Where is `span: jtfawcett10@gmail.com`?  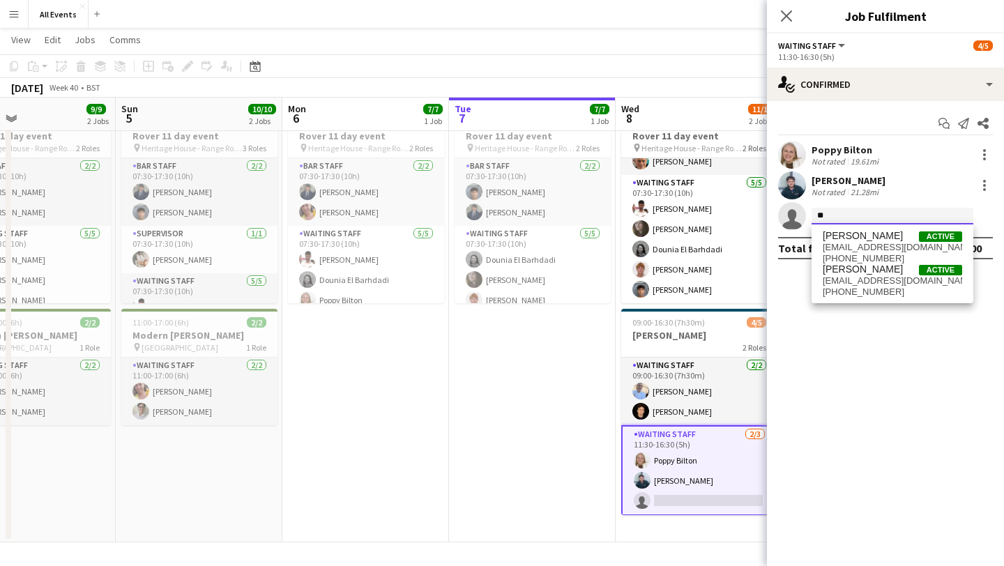
span: jtfawcett10@gmail.com is located at coordinates (892, 247).